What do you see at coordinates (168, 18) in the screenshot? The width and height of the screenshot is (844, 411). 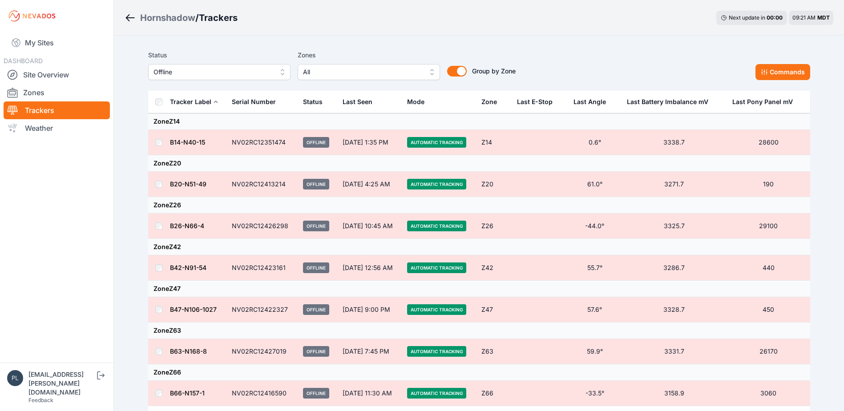 I see `div: Hornshadow` at bounding box center [168, 18].